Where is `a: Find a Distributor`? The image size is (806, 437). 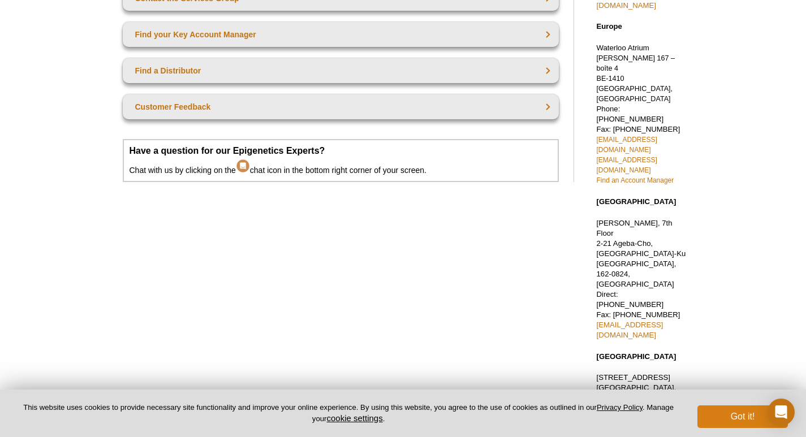
a: Find a Distributor is located at coordinates (341, 71).